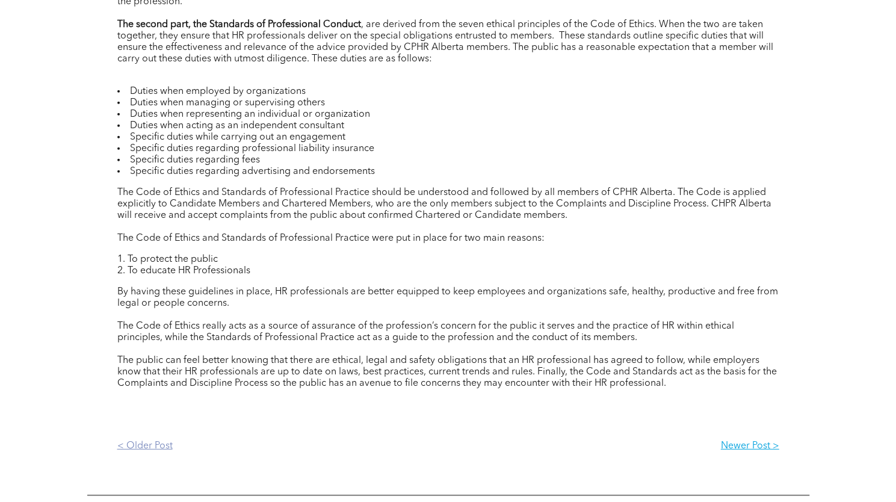 The image size is (896, 502). I want to click on div: The public can feel better knowing that there are ethical, legal and safety obligations that an H..., so click(448, 372).